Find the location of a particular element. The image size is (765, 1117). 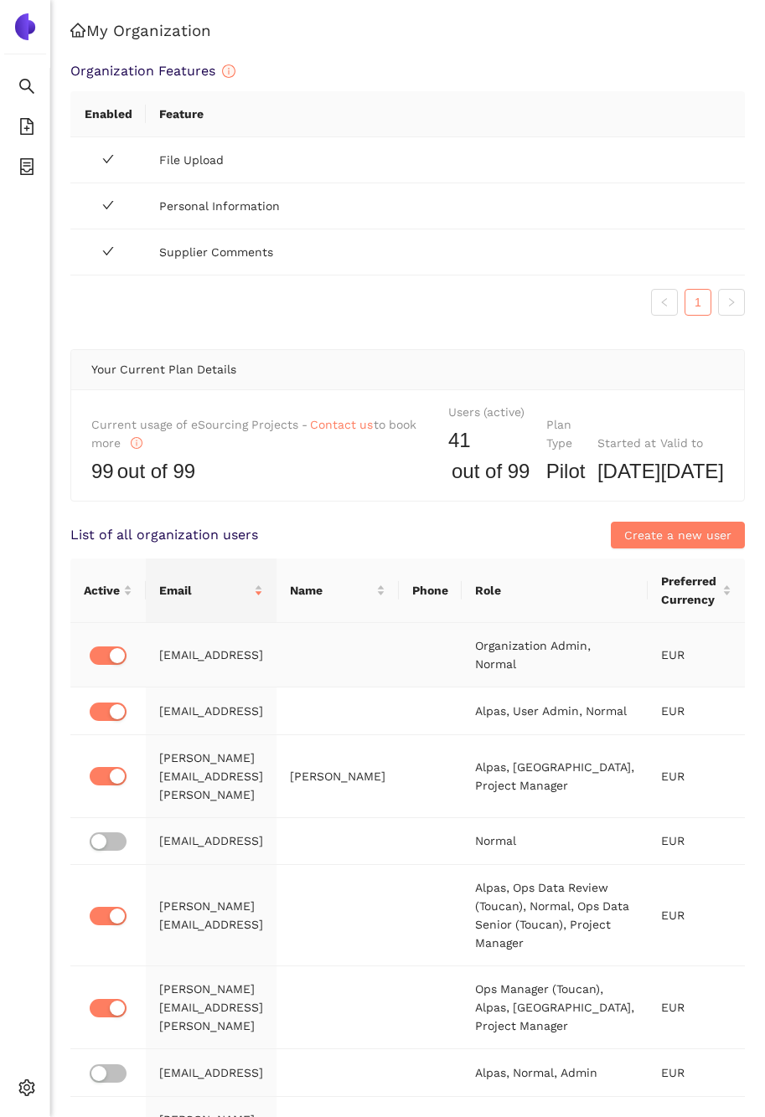

td: Alpas, Normal, Admin is located at coordinates (555, 1073).